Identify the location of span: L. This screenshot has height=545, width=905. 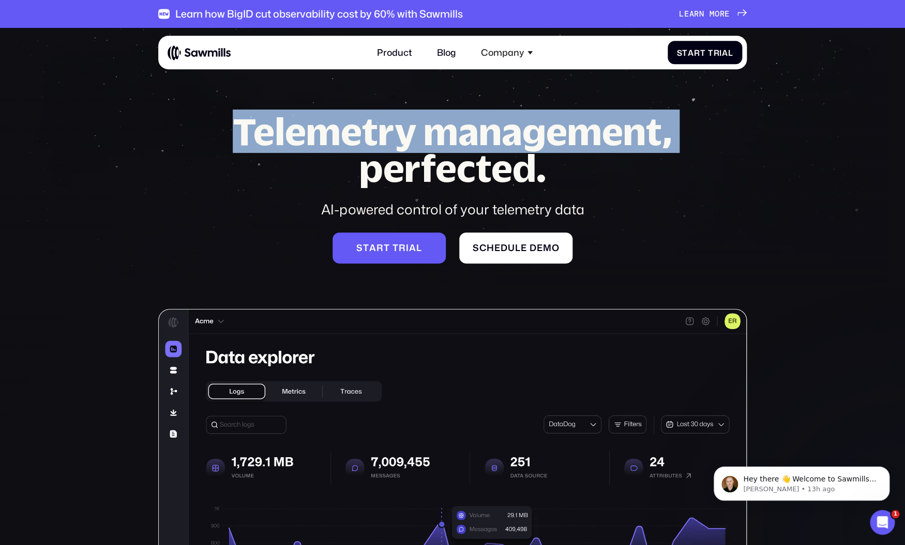
(681, 14).